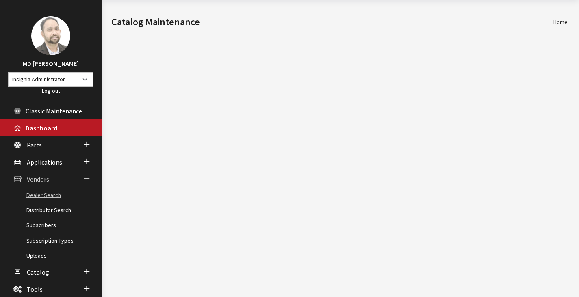  I want to click on span: Dashboard, so click(41, 128).